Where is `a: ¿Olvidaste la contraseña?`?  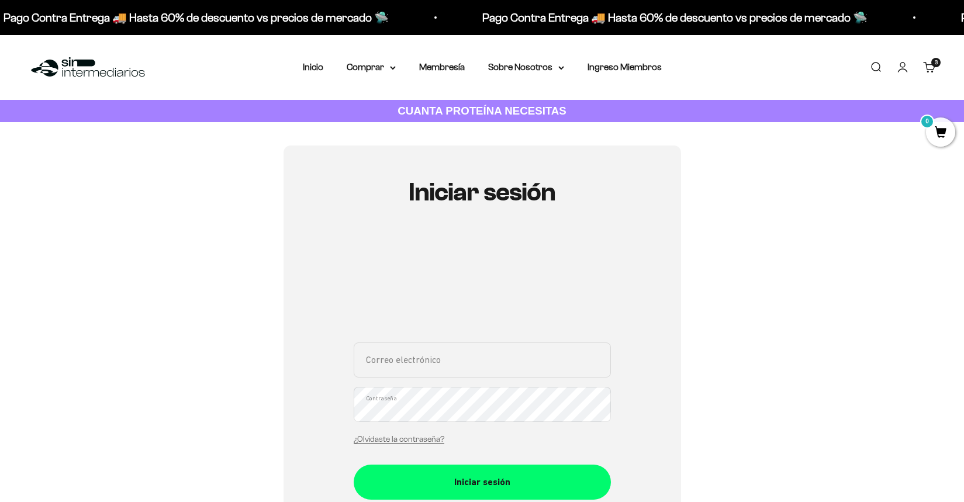
a: ¿Olvidaste la contraseña? is located at coordinates (399, 439).